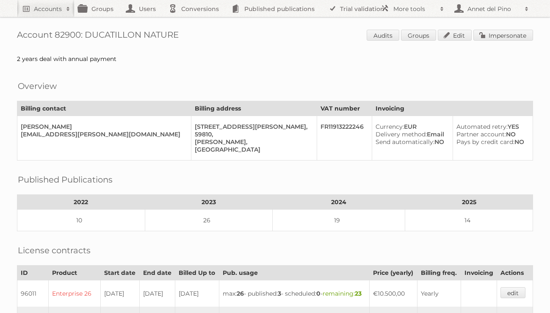 The image size is (550, 313). I want to click on h2: License contracts, so click(54, 250).